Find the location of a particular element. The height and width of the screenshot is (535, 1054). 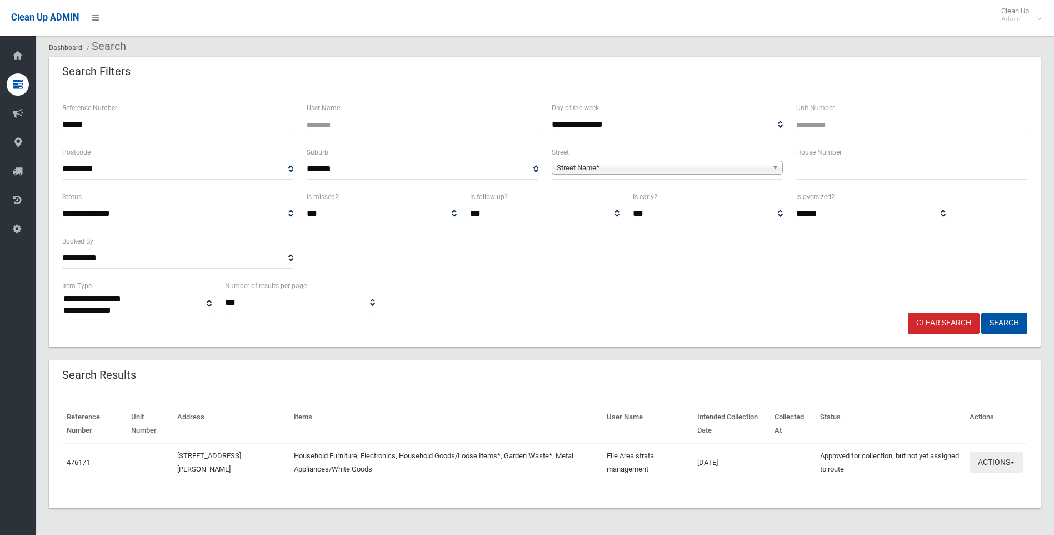

span: Clean Up ADMIN is located at coordinates (45, 17).